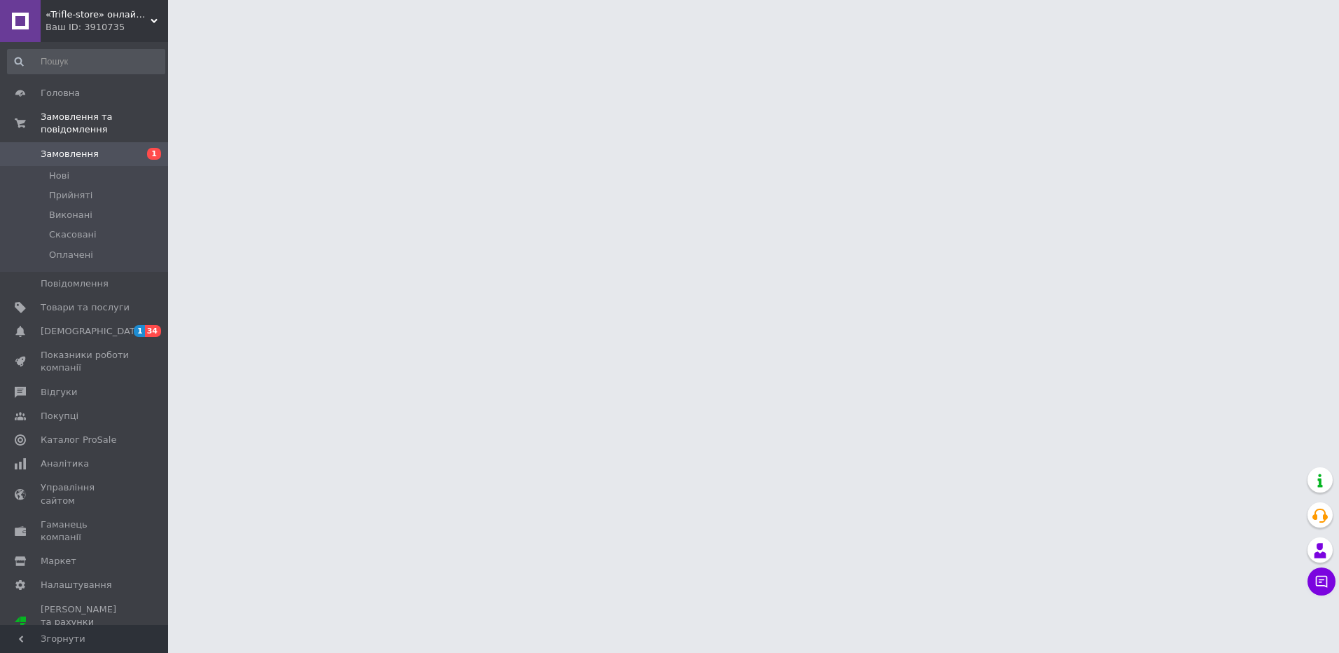 This screenshot has width=1339, height=653. What do you see at coordinates (71, 215) in the screenshot?
I see `span: Виконані` at bounding box center [71, 215].